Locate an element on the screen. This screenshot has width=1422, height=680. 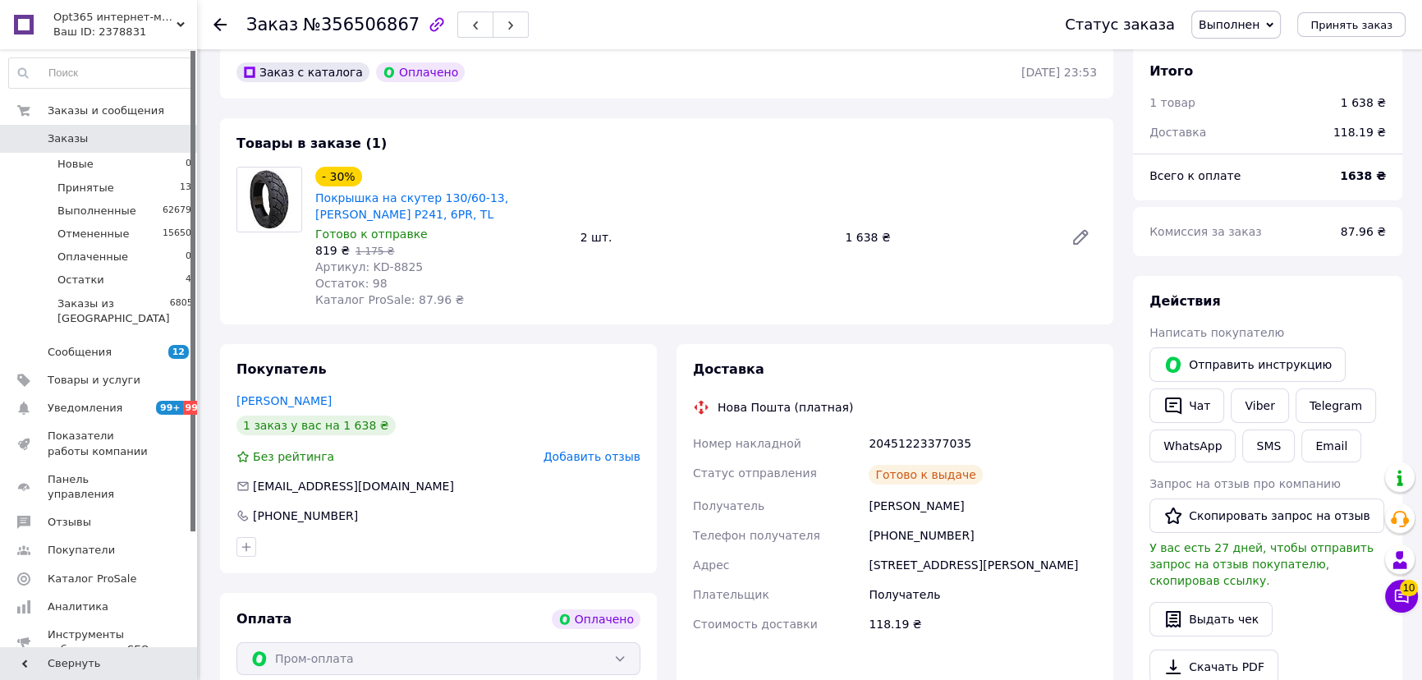
div: 2 шт. is located at coordinates (706, 237).